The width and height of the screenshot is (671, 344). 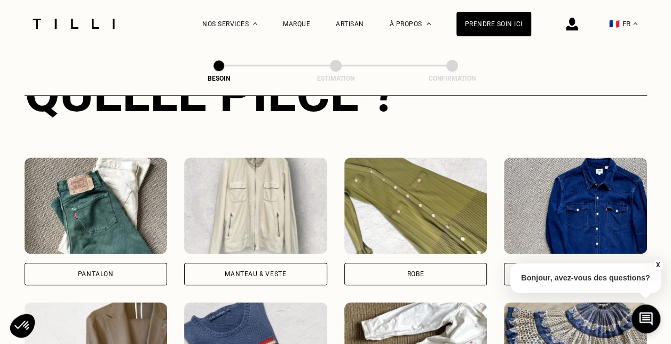 I want to click on img: Tilli retouche votre Robe, so click(x=416, y=205).